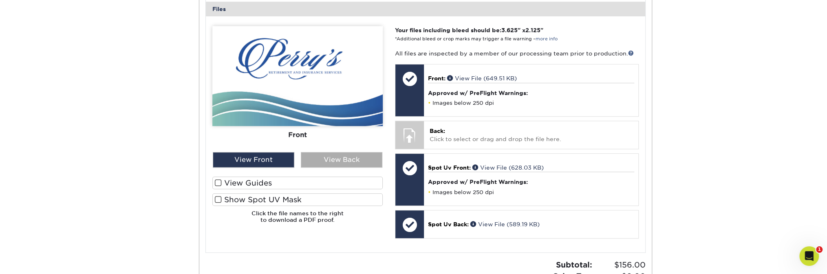  I want to click on span: 3.625, so click(510, 30).